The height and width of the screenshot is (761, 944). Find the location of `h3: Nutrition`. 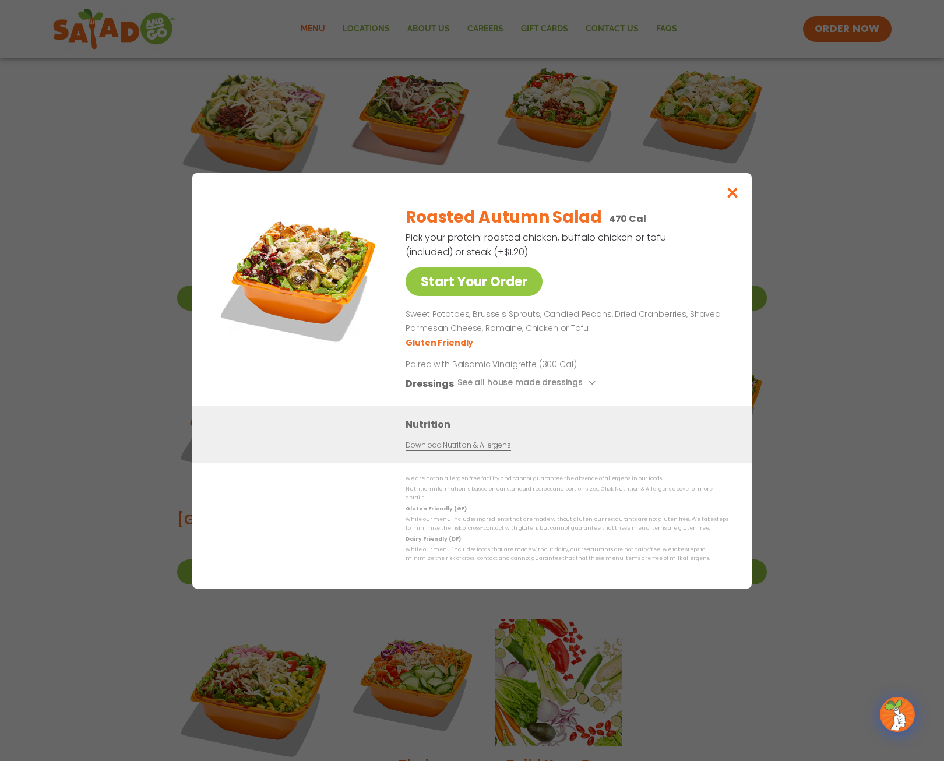

h3: Nutrition is located at coordinates (570, 424).